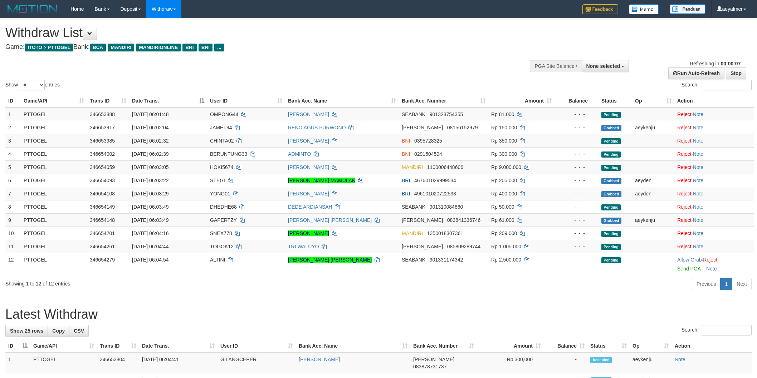  What do you see at coordinates (222, 247) in the screenshot?
I see `span: TOGOK12` at bounding box center [222, 247].